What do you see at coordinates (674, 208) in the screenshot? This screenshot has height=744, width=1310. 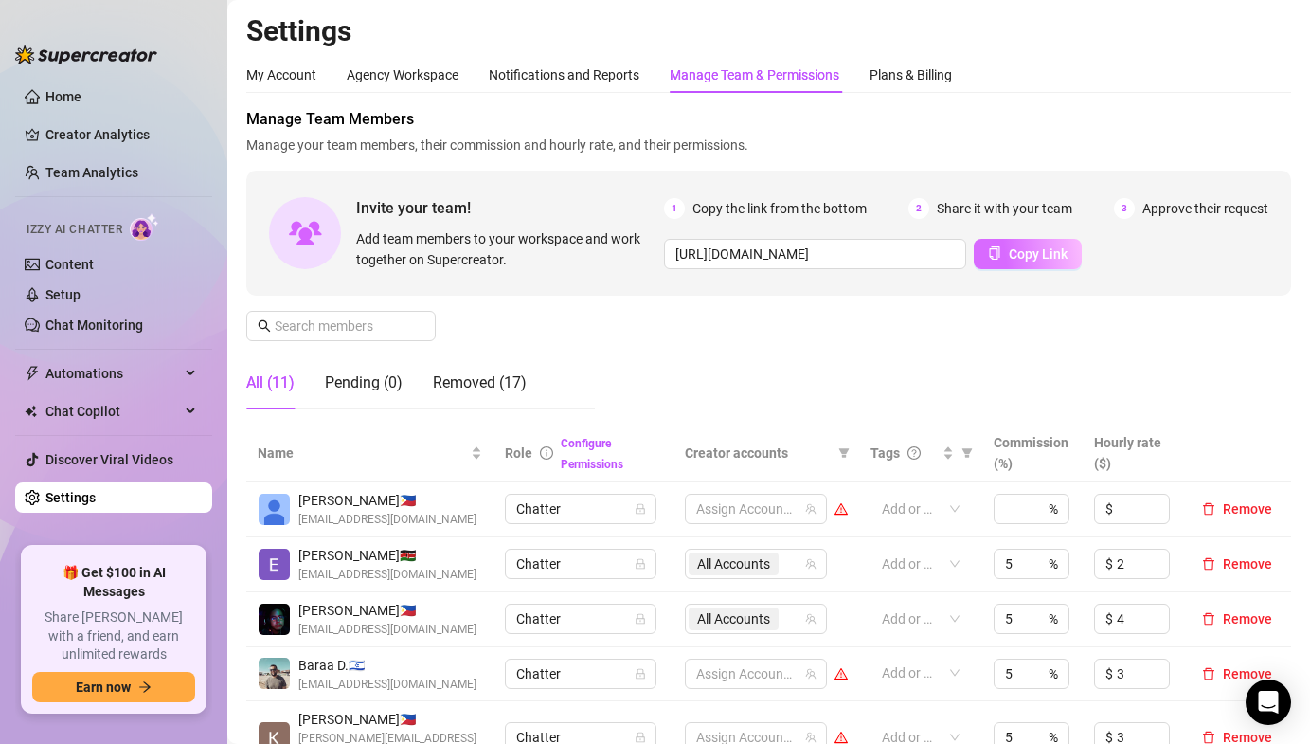 I see `span: 1` at bounding box center [674, 208].